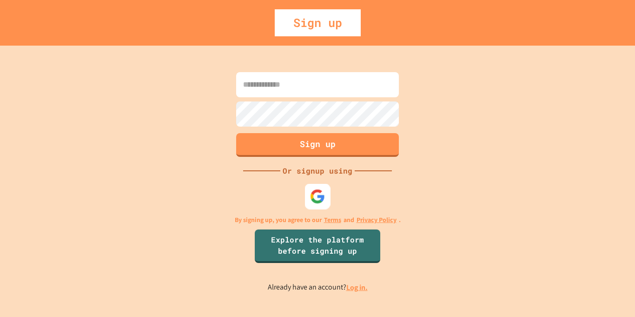 Image resolution: width=635 pixels, height=317 pixels. What do you see at coordinates (333, 220) in the screenshot?
I see `a: Terms` at bounding box center [333, 220].